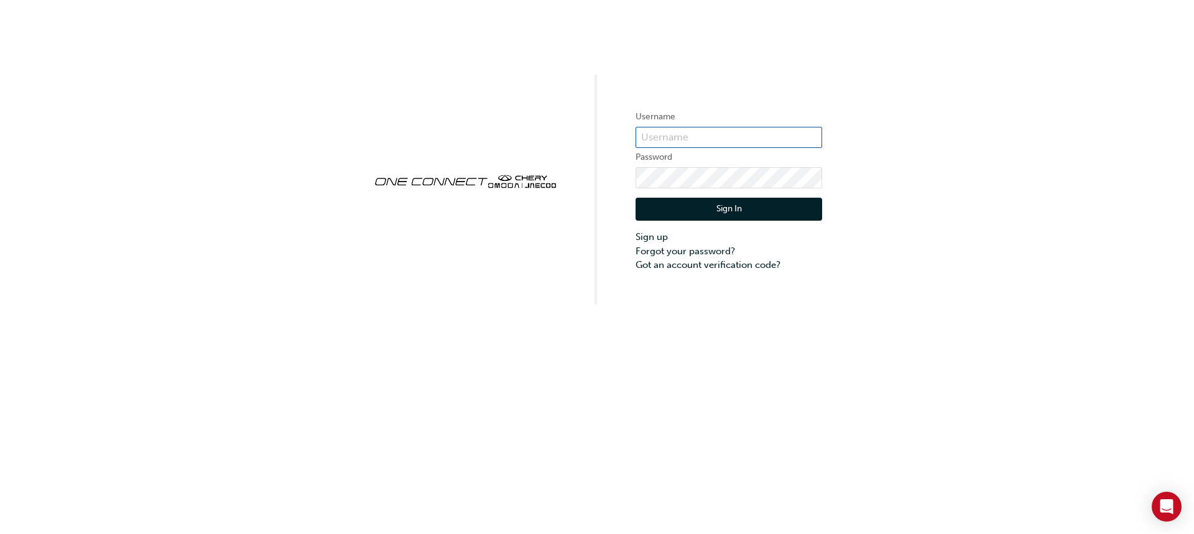 This screenshot has width=1194, height=534. I want to click on img: oneconnect, so click(465, 180).